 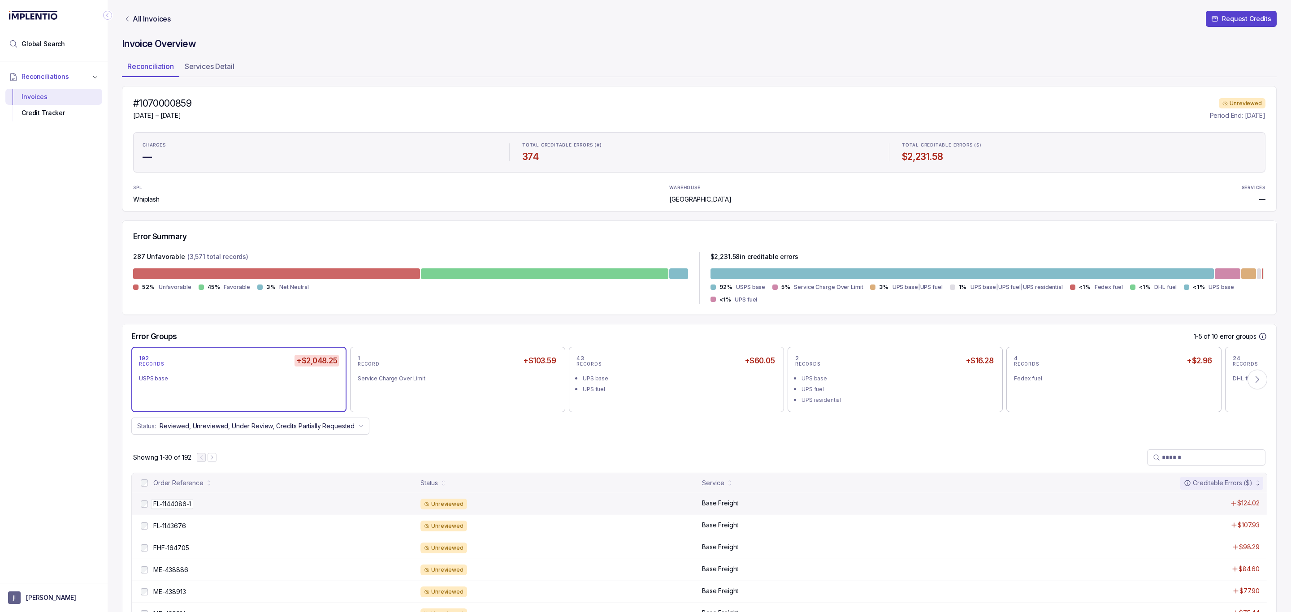 I want to click on p: 4, so click(x=1016, y=359).